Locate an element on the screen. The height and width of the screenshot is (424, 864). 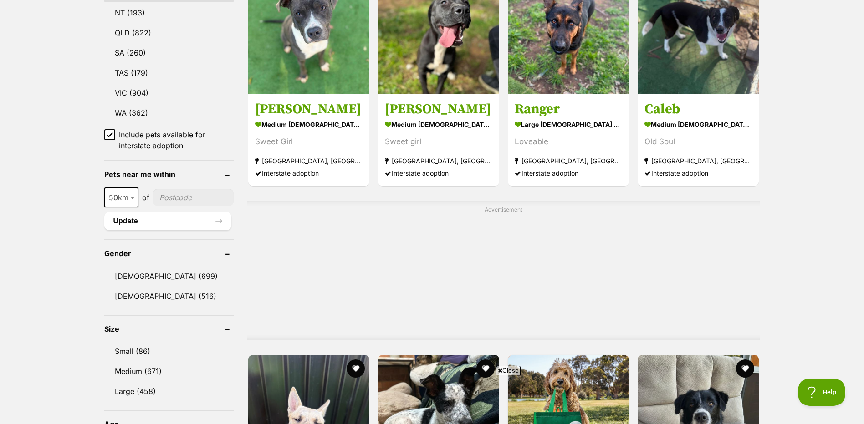
a: Small (86) is located at coordinates (169, 352).